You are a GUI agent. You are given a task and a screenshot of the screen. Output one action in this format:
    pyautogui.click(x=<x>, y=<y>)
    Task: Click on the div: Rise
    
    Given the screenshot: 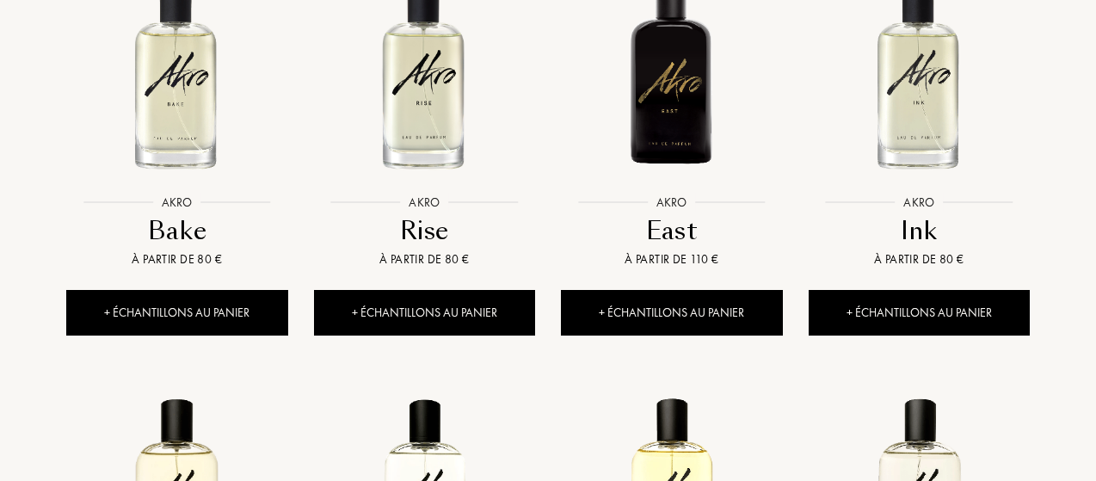 What is the action you would take?
    pyautogui.click(x=425, y=230)
    